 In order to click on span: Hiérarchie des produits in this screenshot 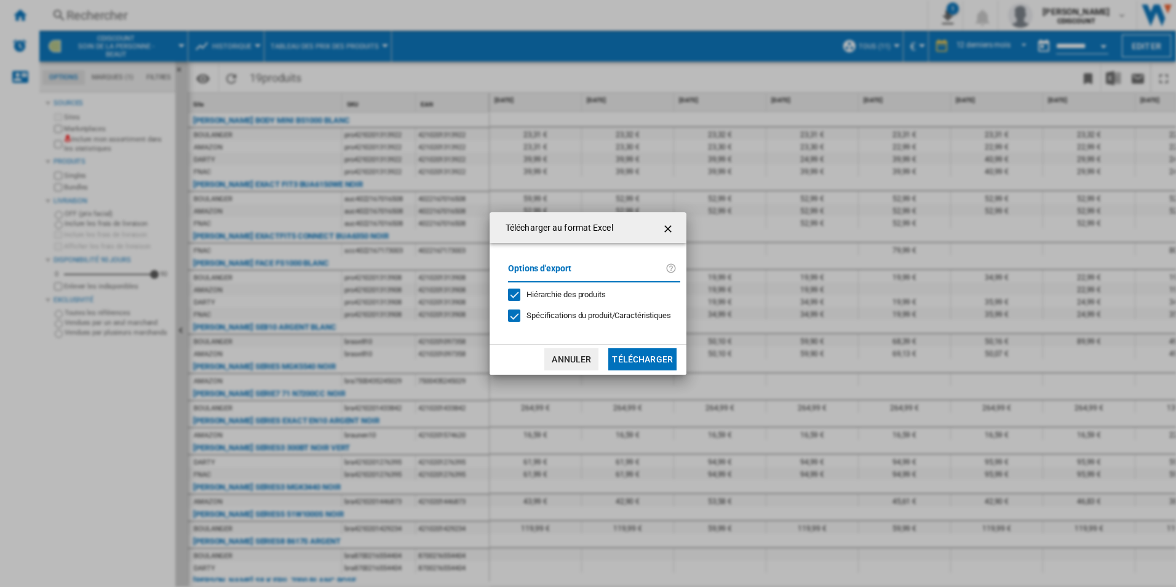, I will do `click(566, 294)`.